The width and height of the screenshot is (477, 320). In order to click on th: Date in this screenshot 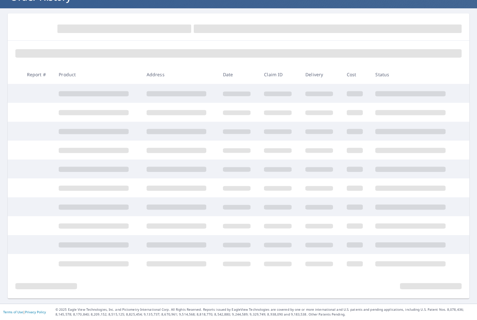, I will do `click(238, 74)`.